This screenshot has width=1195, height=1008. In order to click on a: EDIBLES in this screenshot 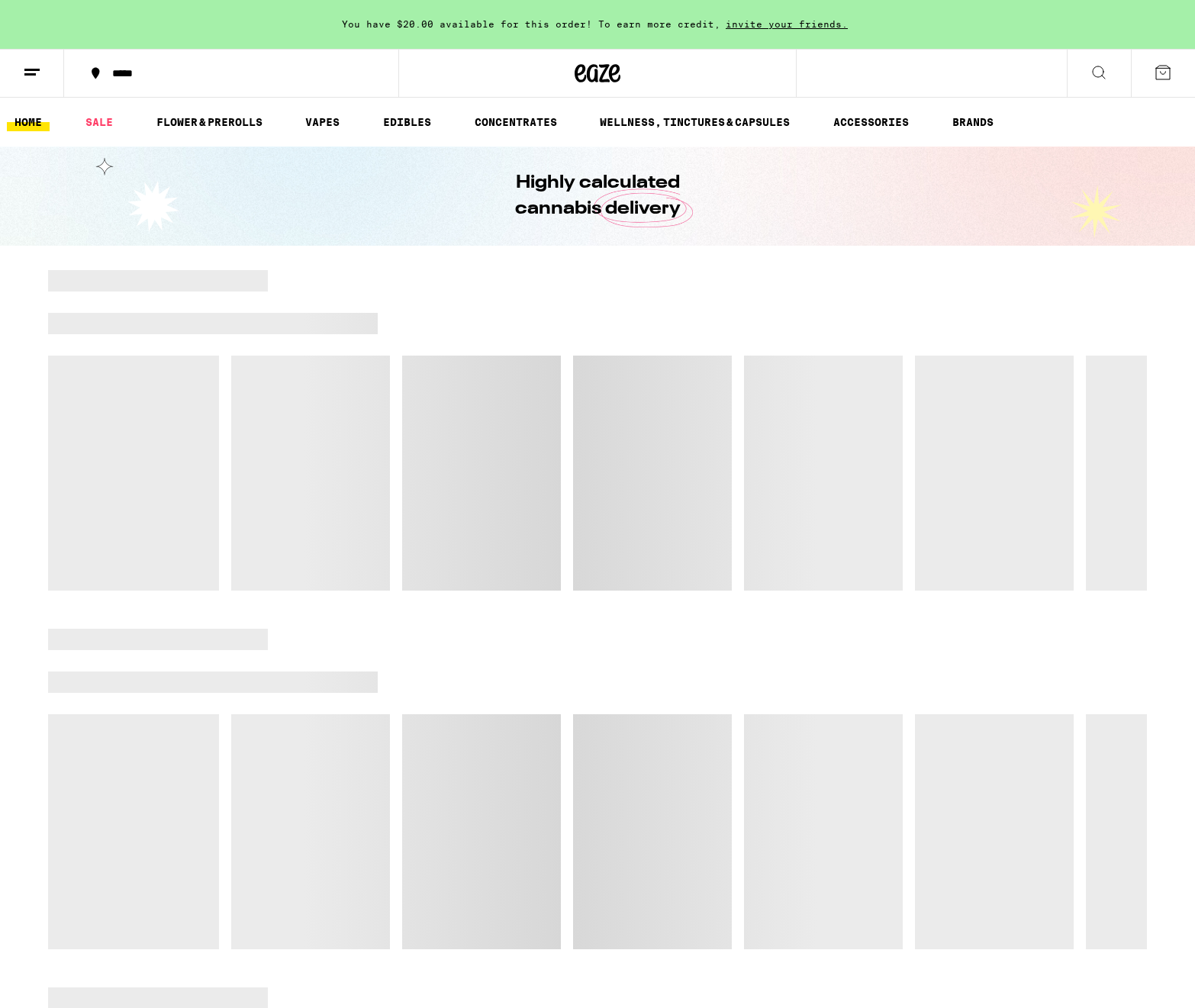, I will do `click(406, 122)`.